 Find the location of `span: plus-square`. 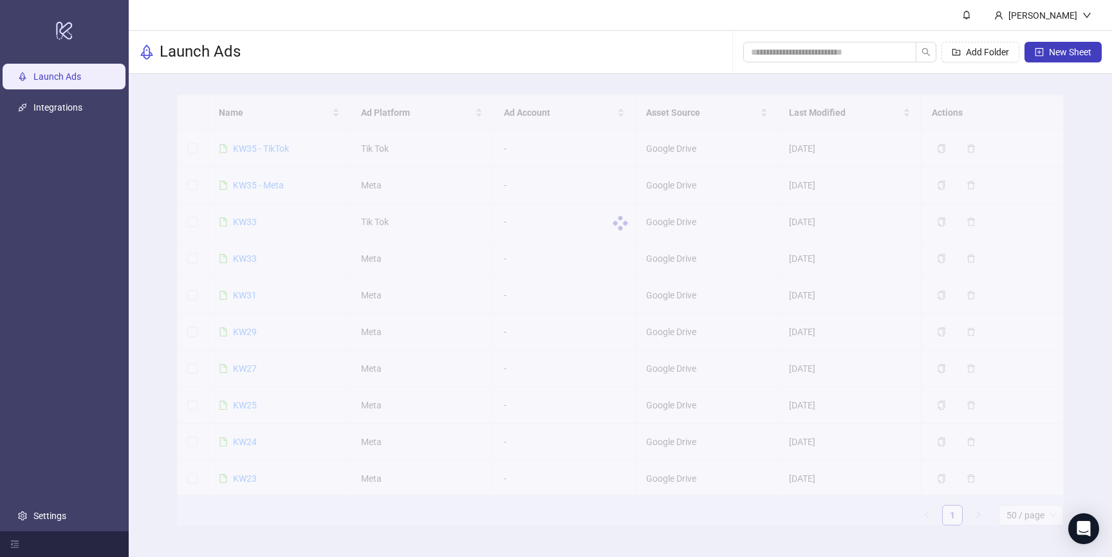

span: plus-square is located at coordinates (1039, 52).